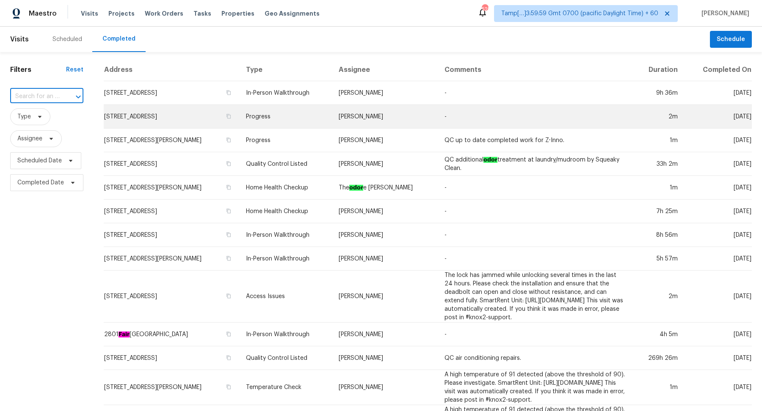 This screenshot has height=411, width=762. Describe the element at coordinates (535, 359) in the screenshot. I see `td: QC air conditioning repairs.` at that location.